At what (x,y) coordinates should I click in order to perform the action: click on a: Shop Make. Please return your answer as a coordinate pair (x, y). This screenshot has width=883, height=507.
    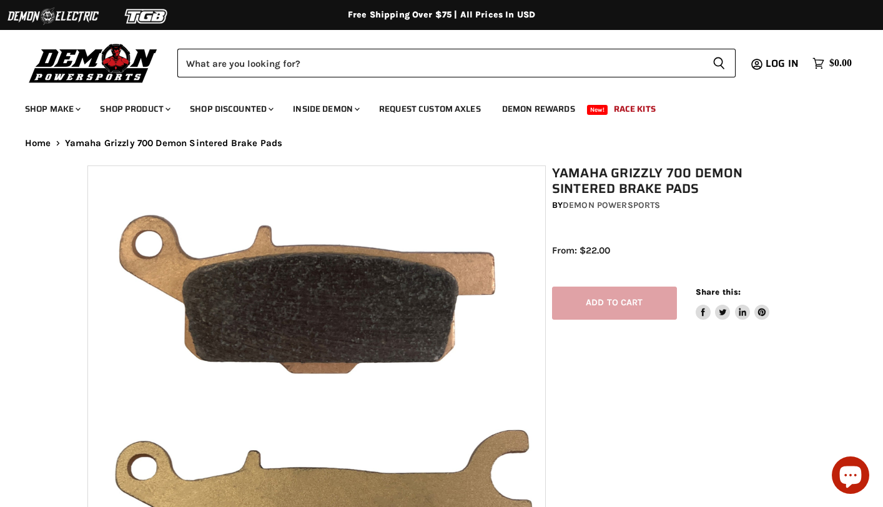
    Looking at the image, I should click on (52, 109).